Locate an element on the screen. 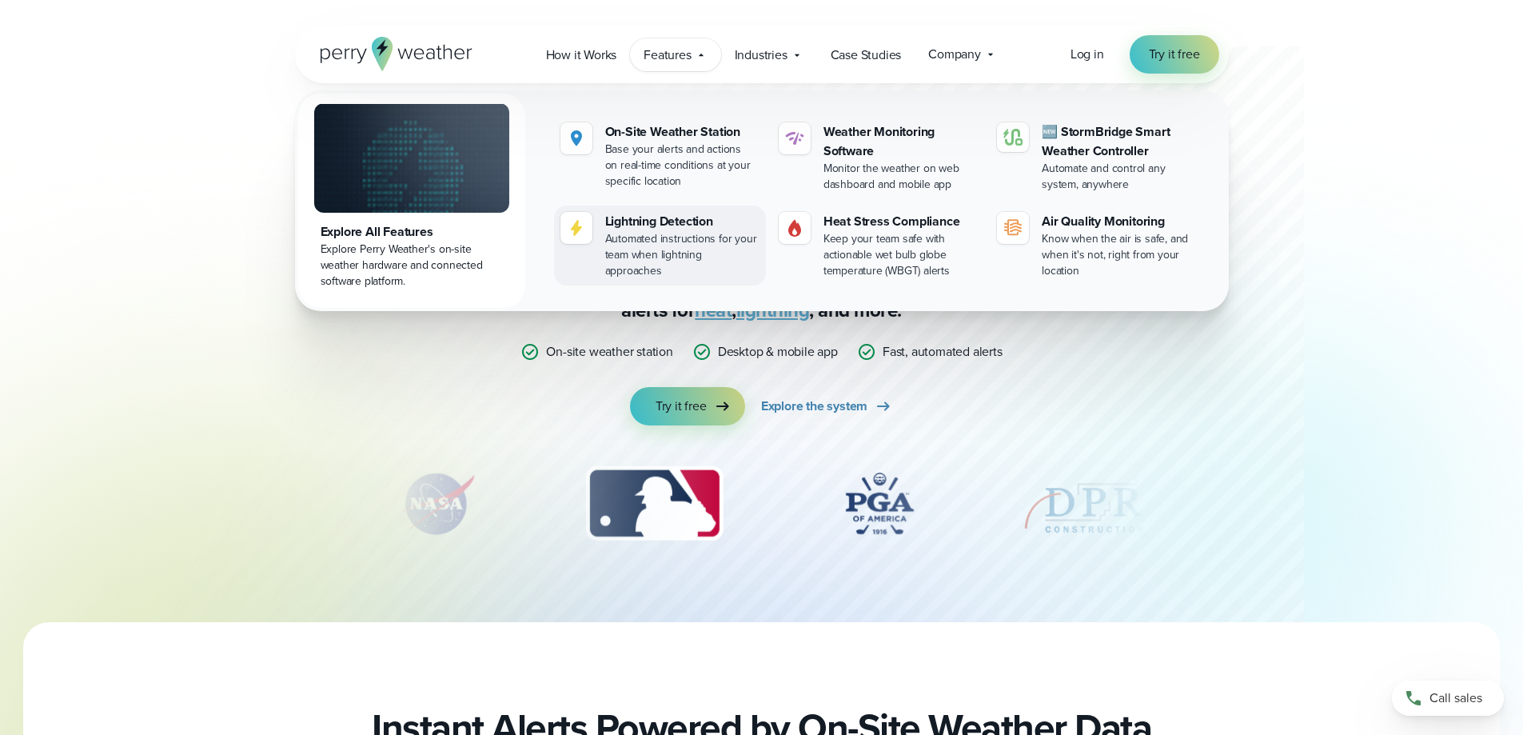 The height and width of the screenshot is (735, 1523). div: Lightning Detection is located at coordinates (682, 221).